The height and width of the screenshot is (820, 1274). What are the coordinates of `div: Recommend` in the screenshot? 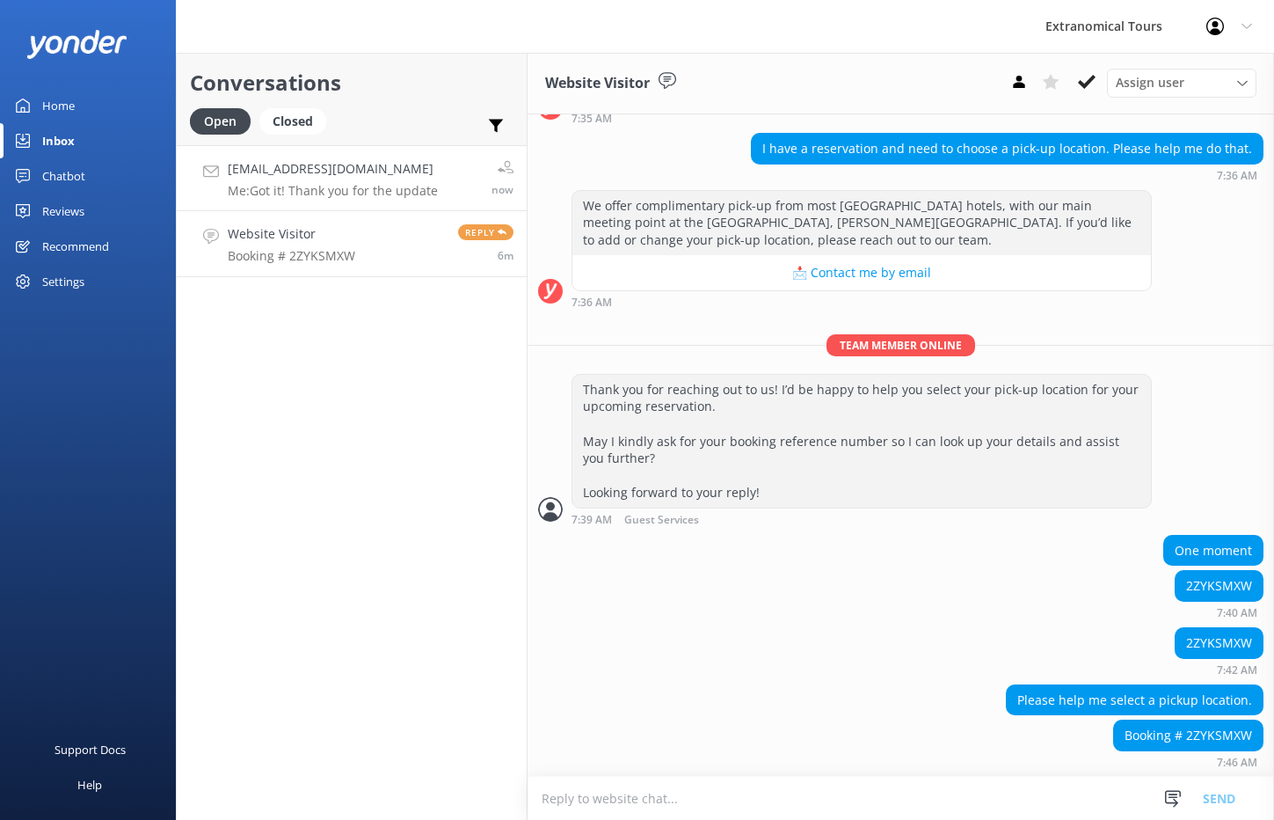 It's located at (76, 246).